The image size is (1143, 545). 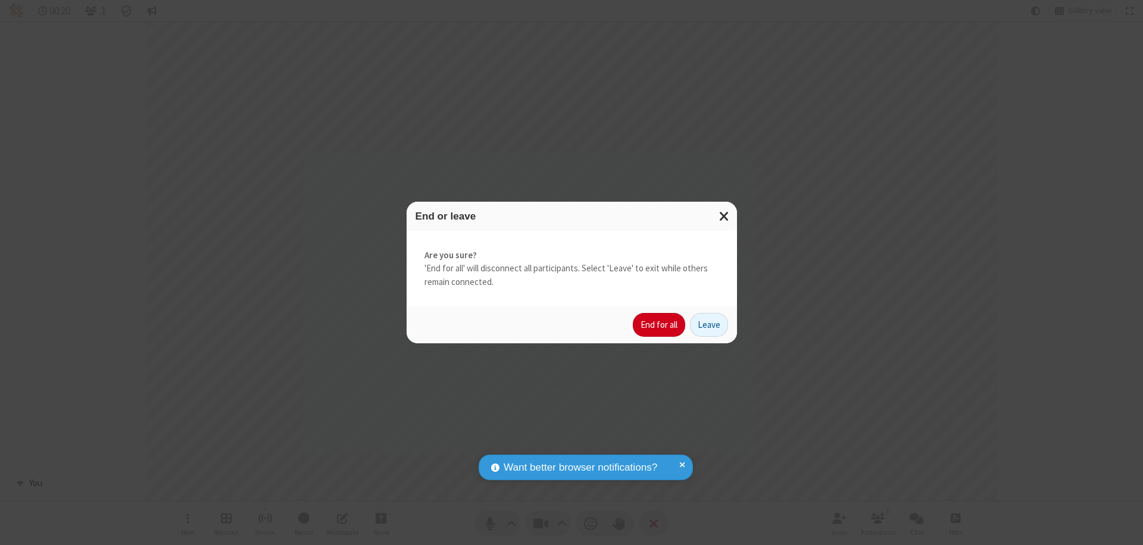 What do you see at coordinates (571, 269) in the screenshot?
I see `div: 'End for all' will disconnect all participants. Select 'Leave' to exit while others remain connec...` at bounding box center [571, 269].